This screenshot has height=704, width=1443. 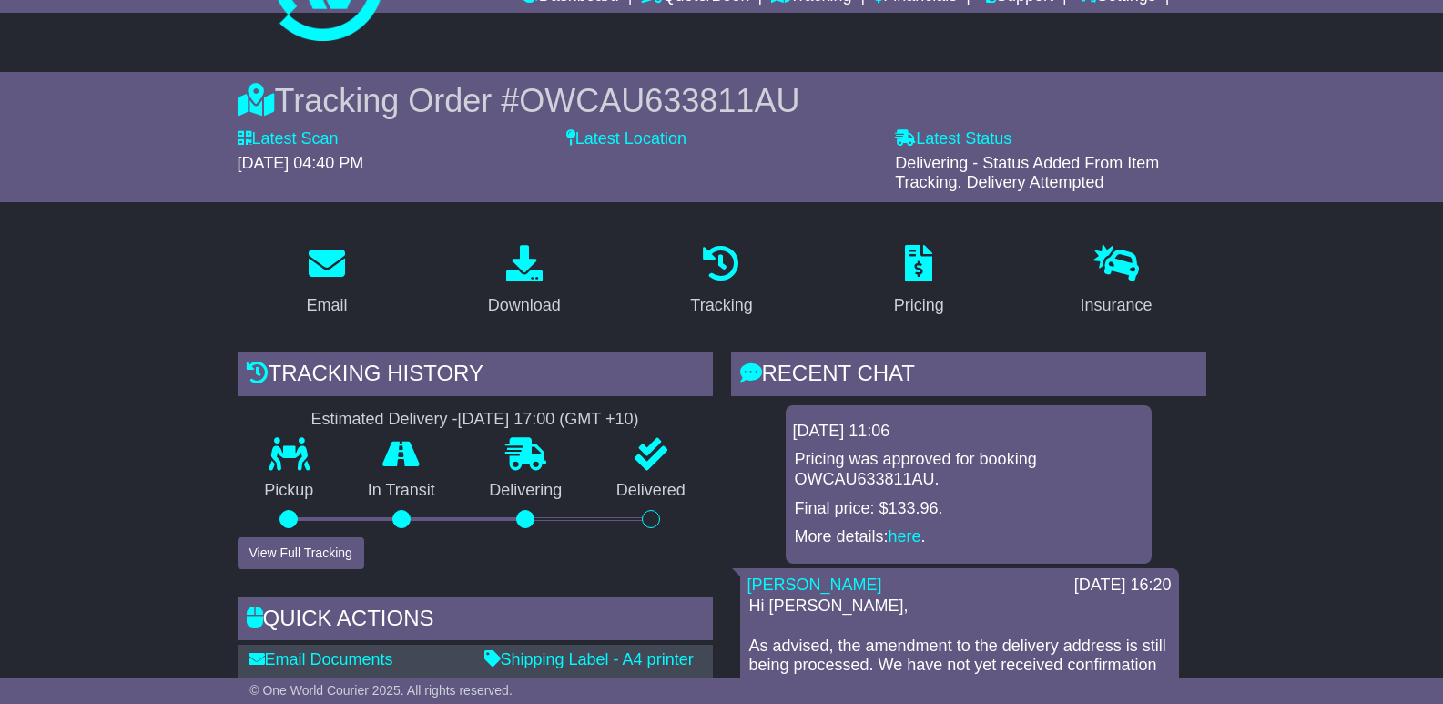 I want to click on p: Pickup, so click(x=290, y=491).